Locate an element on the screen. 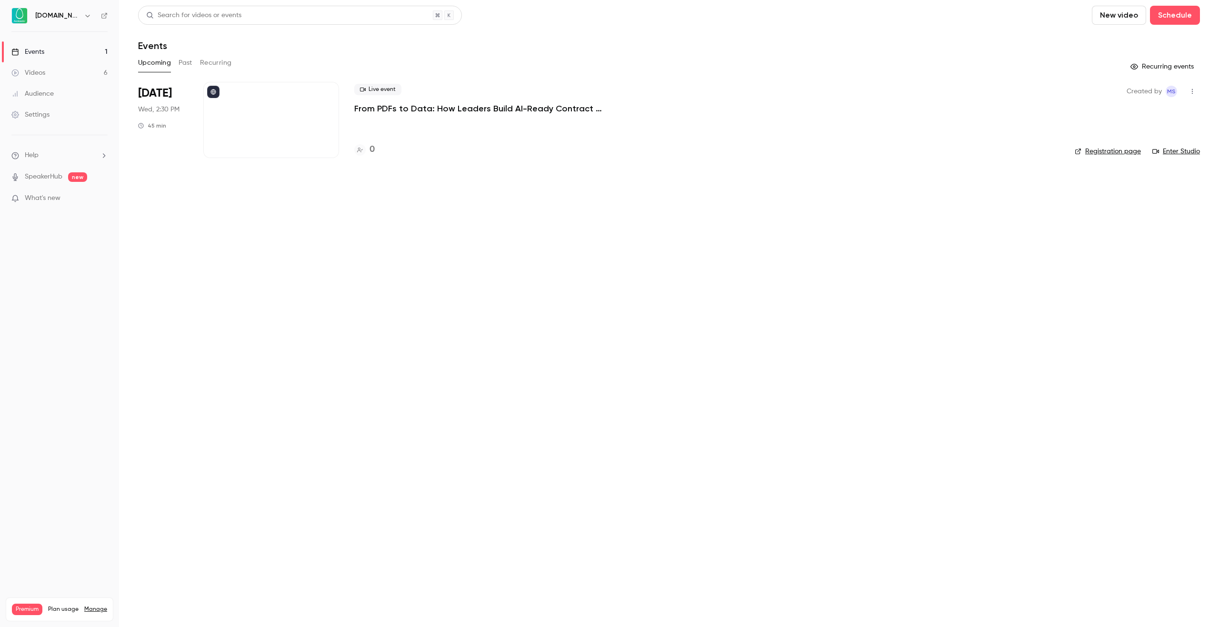 This screenshot has width=1219, height=627. span: MS is located at coordinates (1171, 91).